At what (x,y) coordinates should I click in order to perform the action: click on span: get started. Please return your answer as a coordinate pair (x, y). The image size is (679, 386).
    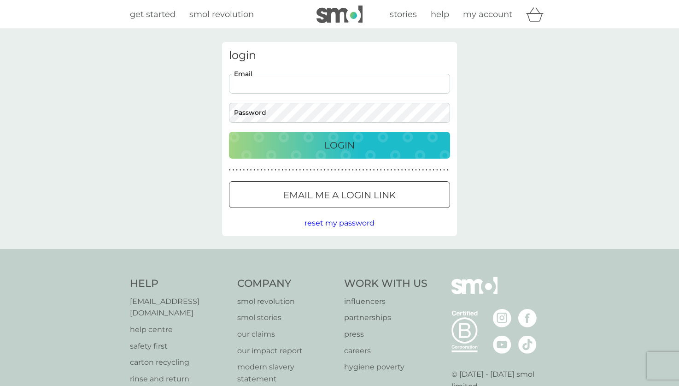
    Looking at the image, I should click on (153, 14).